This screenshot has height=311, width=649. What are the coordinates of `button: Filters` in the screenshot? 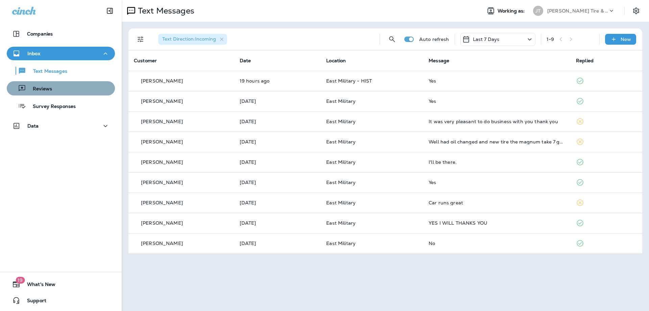 It's located at (141, 39).